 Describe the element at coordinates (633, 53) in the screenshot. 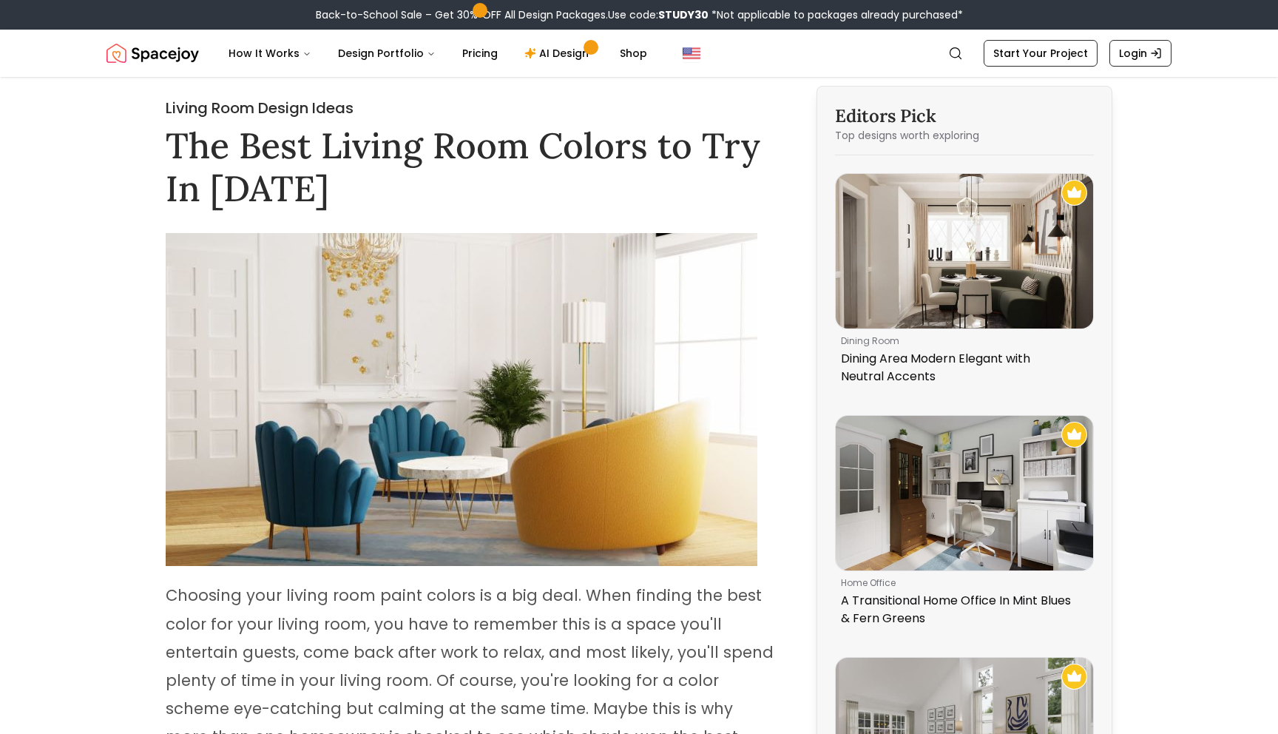

I see `a: Shop` at that location.